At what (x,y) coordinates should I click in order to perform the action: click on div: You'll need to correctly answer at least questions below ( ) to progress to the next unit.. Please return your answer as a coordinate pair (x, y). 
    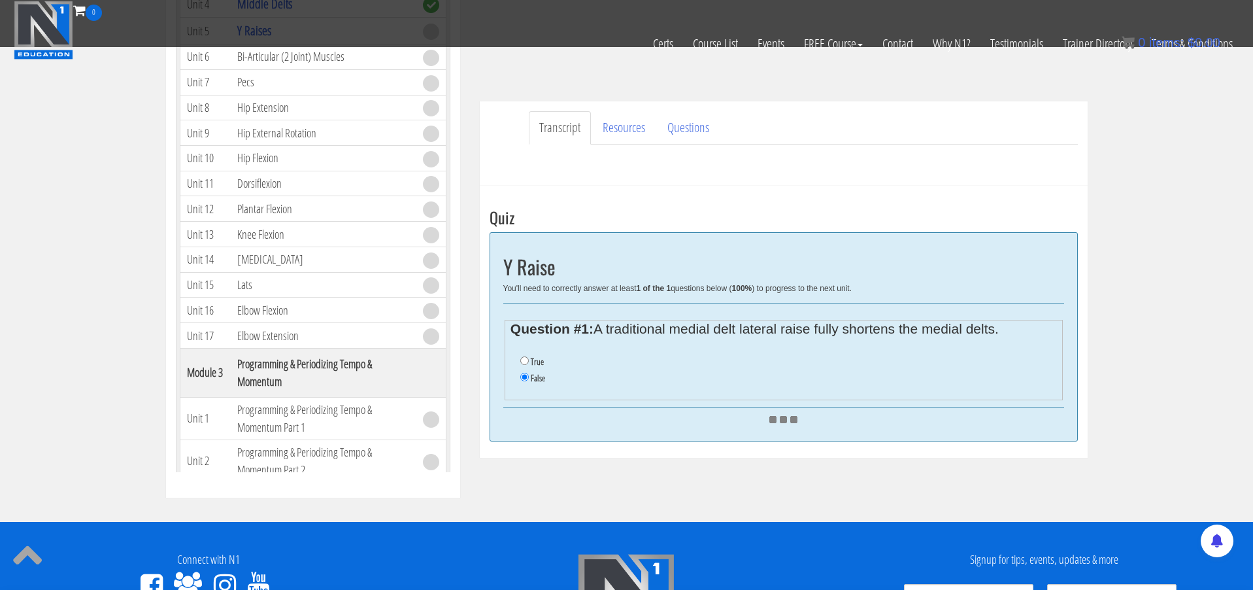
    Looking at the image, I should click on (784, 288).